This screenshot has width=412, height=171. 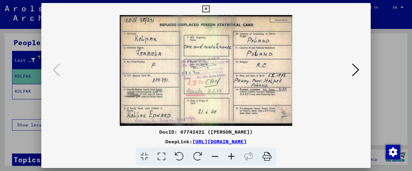 What do you see at coordinates (206, 142) in the screenshot?
I see `div: DeepLink:` at bounding box center [206, 142].